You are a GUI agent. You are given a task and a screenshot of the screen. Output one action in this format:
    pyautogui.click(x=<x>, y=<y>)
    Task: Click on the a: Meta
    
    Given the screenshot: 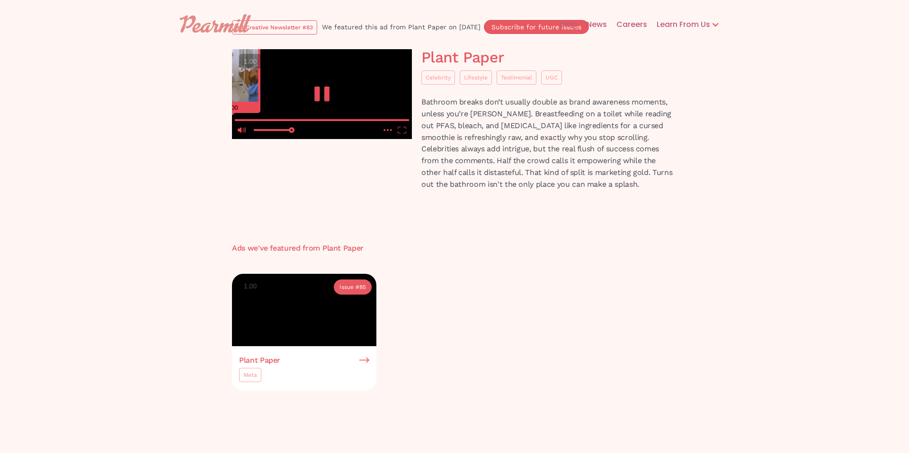 What is the action you would take?
    pyautogui.click(x=250, y=375)
    